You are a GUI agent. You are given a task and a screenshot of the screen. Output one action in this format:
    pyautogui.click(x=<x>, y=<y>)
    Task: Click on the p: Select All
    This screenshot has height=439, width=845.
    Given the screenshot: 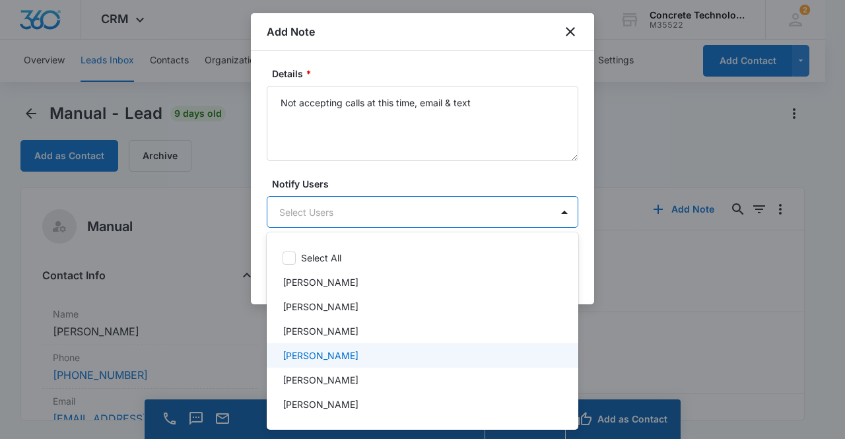 What is the action you would take?
    pyautogui.click(x=321, y=257)
    